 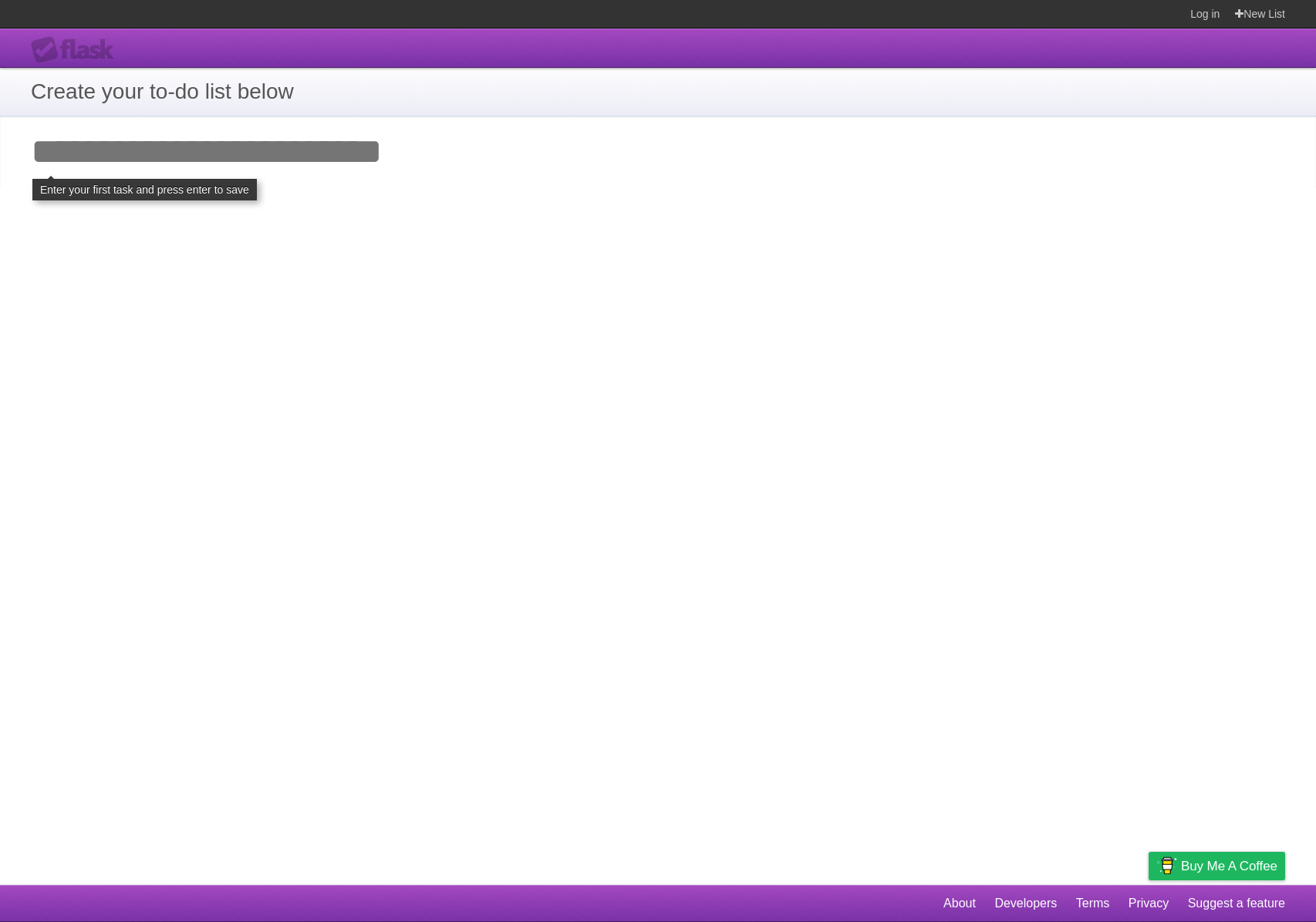 What do you see at coordinates (1025, 904) in the screenshot?
I see `a: Developers` at bounding box center [1025, 904].